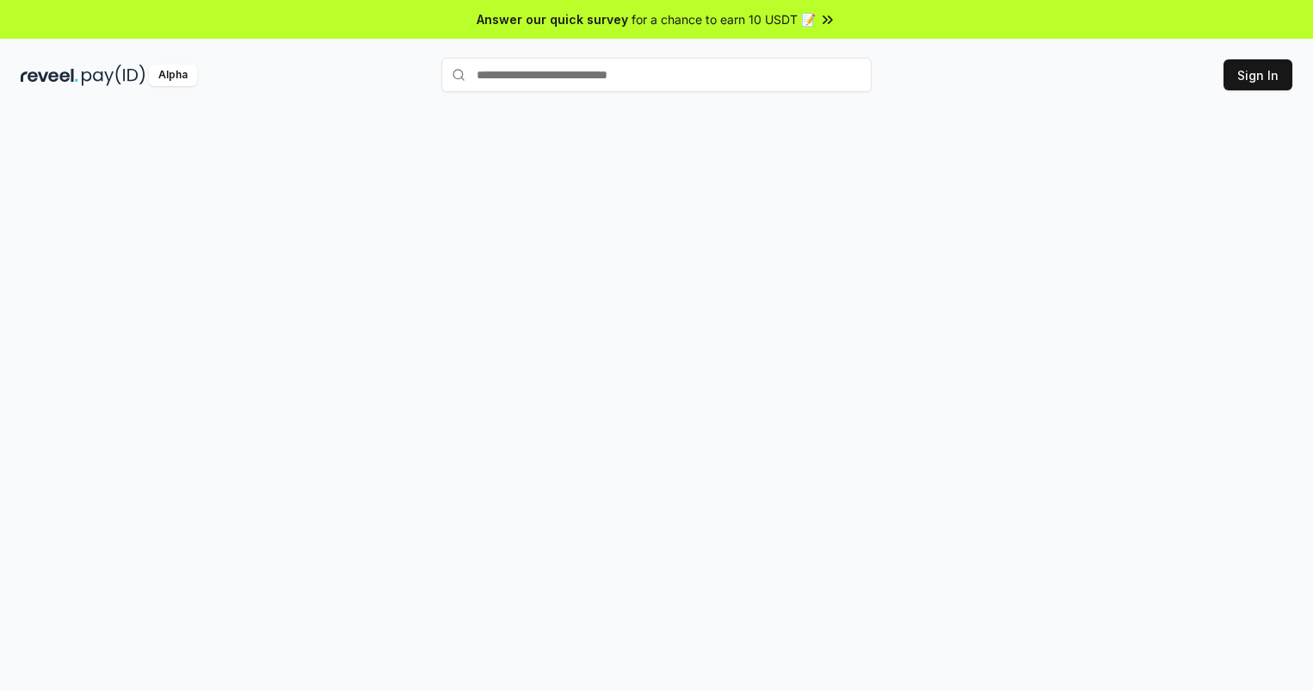  I want to click on img: pay_id, so click(114, 75).